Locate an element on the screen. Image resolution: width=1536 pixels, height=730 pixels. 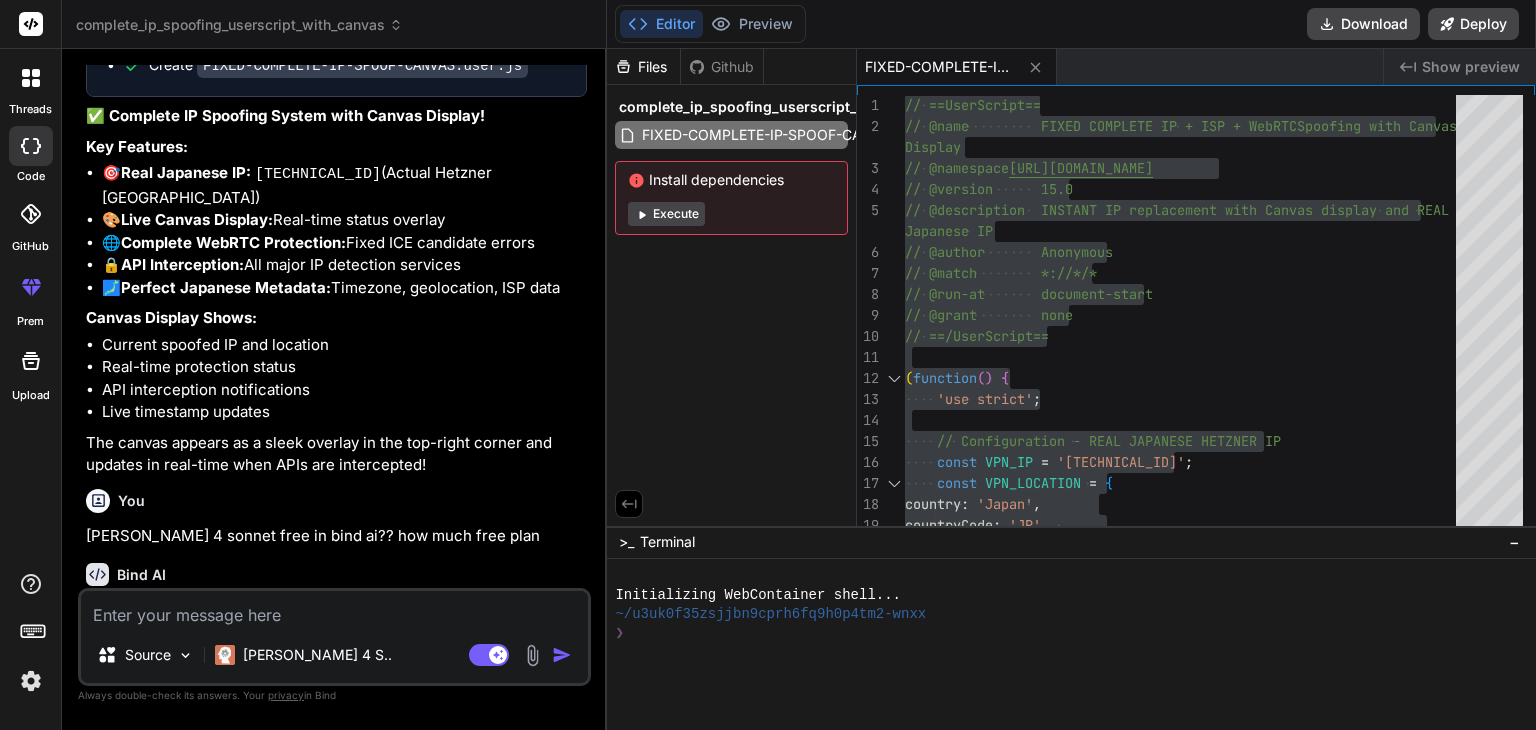
label: Upload is located at coordinates (31, 395).